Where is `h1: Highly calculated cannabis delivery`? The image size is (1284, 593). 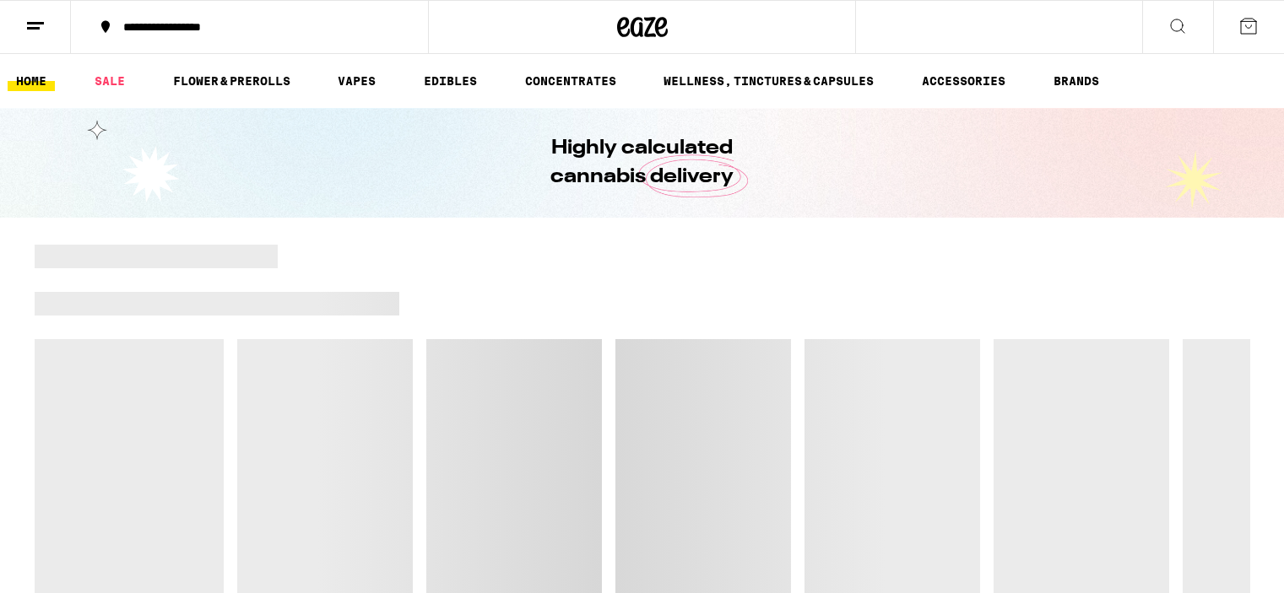 h1: Highly calculated cannabis delivery is located at coordinates (642, 163).